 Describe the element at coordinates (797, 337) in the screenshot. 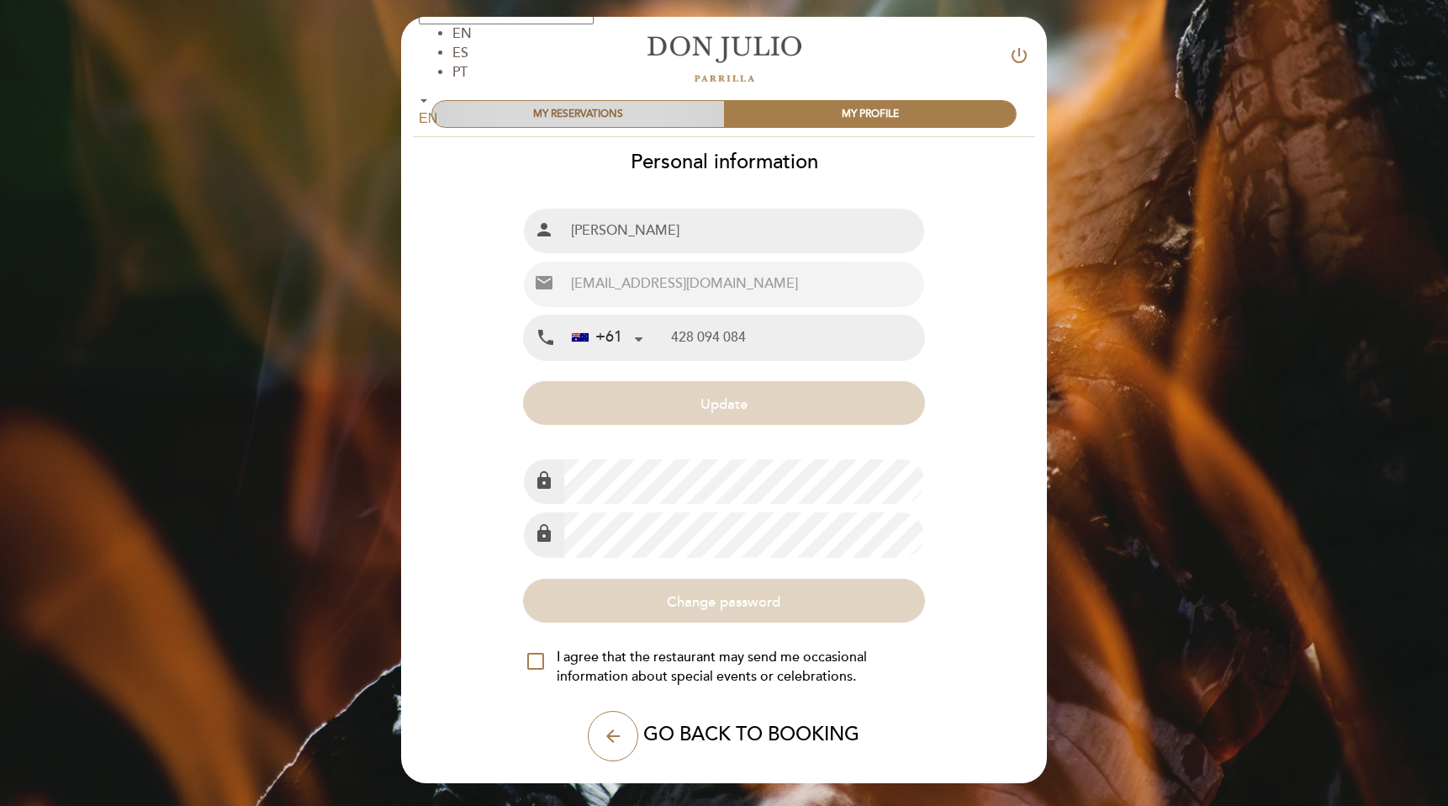

I see `input: Mobile Phone` at that location.